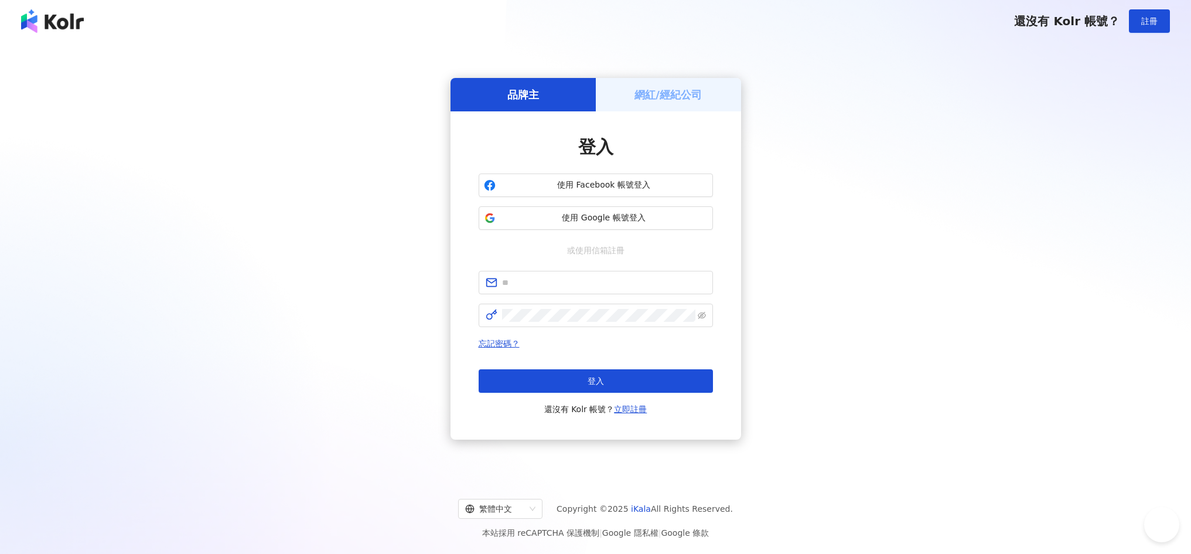 The height and width of the screenshot is (554, 1191). I want to click on button: 登入, so click(596, 381).